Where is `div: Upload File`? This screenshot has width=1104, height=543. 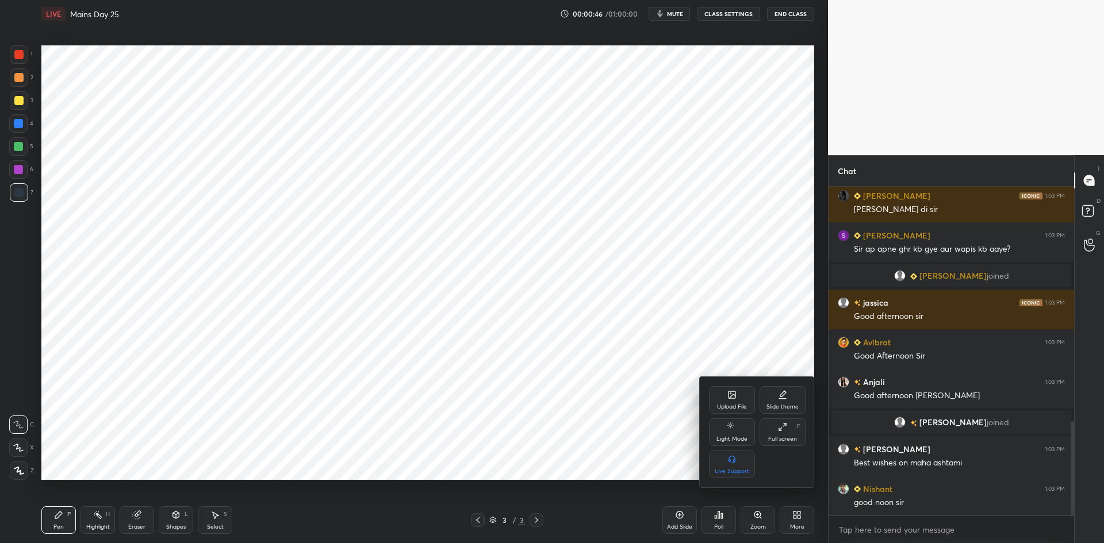 div: Upload File is located at coordinates (732, 407).